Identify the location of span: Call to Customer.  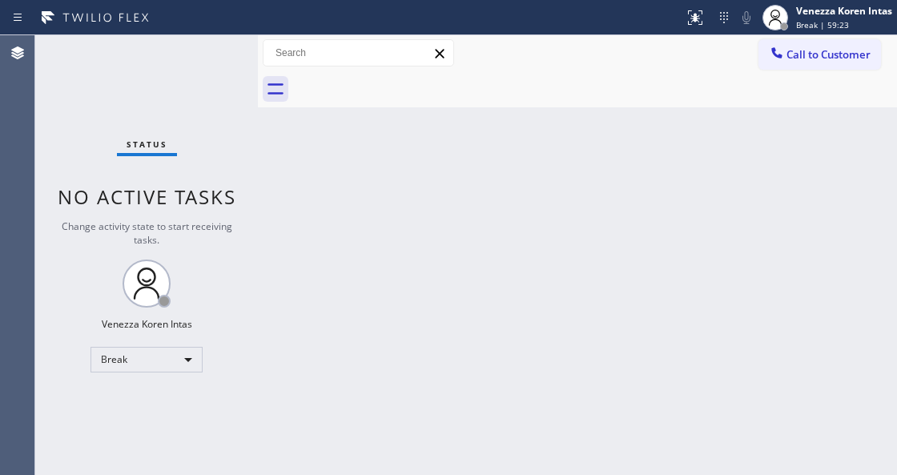
(828, 54).